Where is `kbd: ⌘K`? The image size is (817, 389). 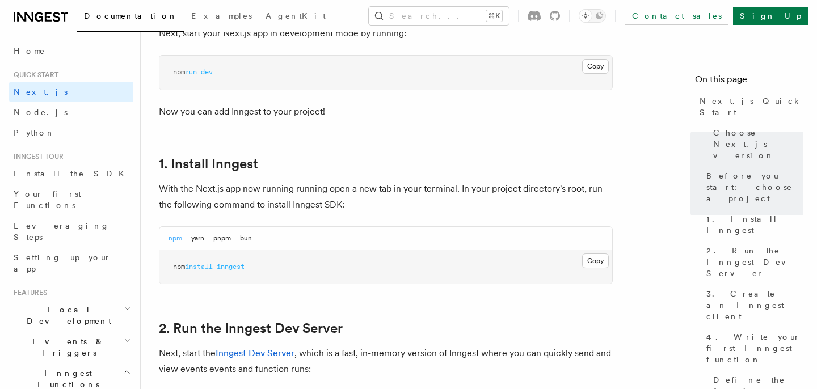
kbd: ⌘K is located at coordinates (494, 16).